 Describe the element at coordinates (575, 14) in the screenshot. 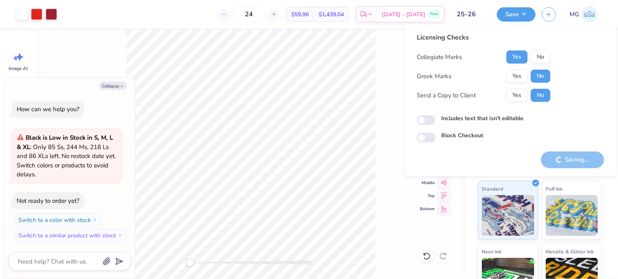

I see `span: MG` at that location.